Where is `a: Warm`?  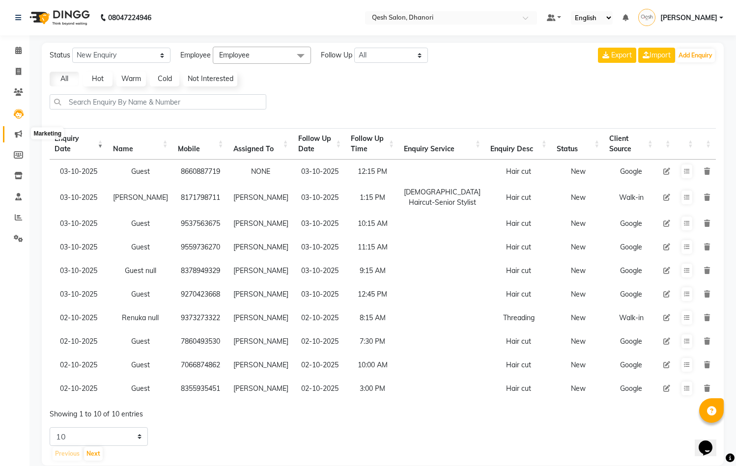 a: Warm is located at coordinates (131, 79).